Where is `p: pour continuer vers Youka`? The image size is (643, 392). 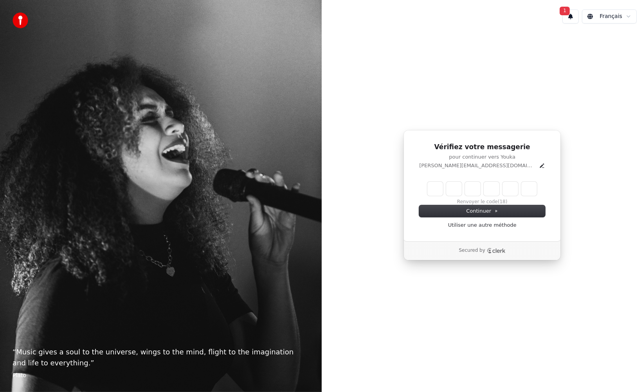 p: pour continuer vers Youka is located at coordinates (482, 157).